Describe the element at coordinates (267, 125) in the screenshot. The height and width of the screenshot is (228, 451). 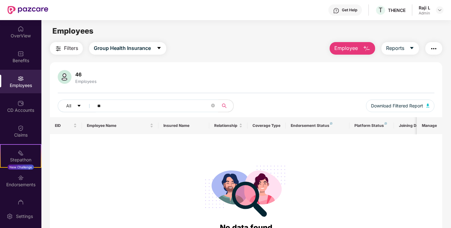
I see `th: Coverage Type` at that location.